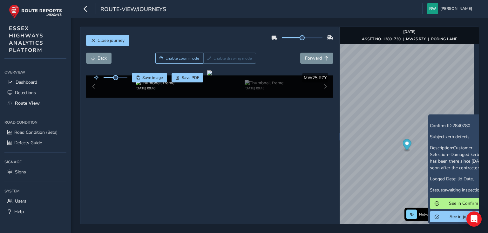 This screenshot has width=488, height=233. I want to click on span: Dashboard, so click(26, 82).